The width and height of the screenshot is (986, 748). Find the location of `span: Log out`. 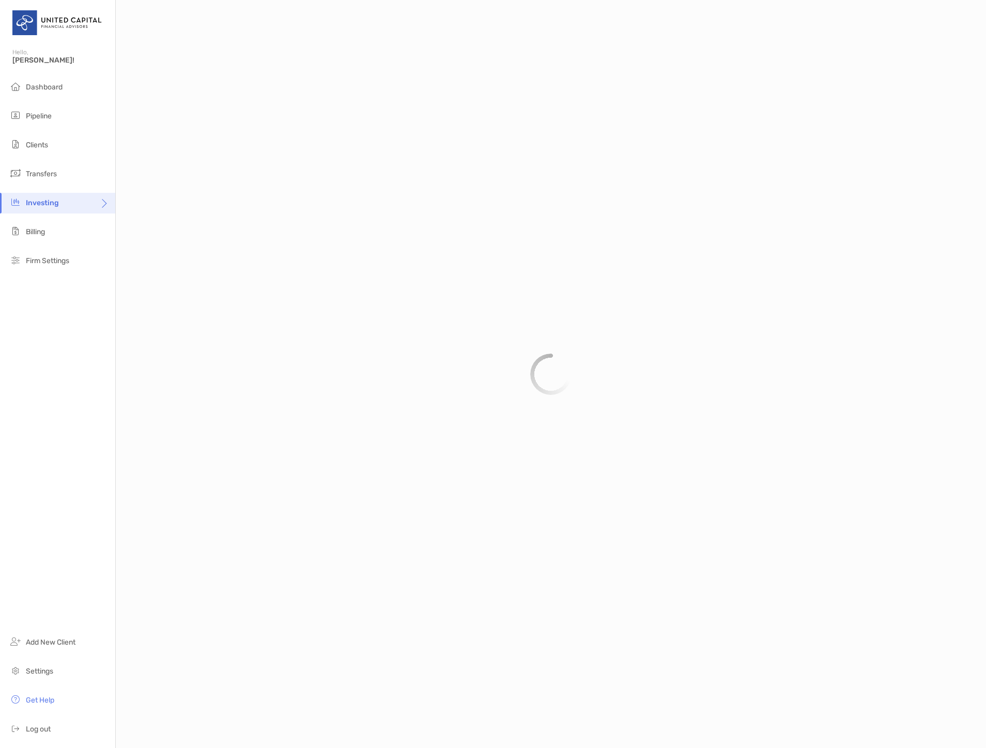

span: Log out is located at coordinates (38, 728).